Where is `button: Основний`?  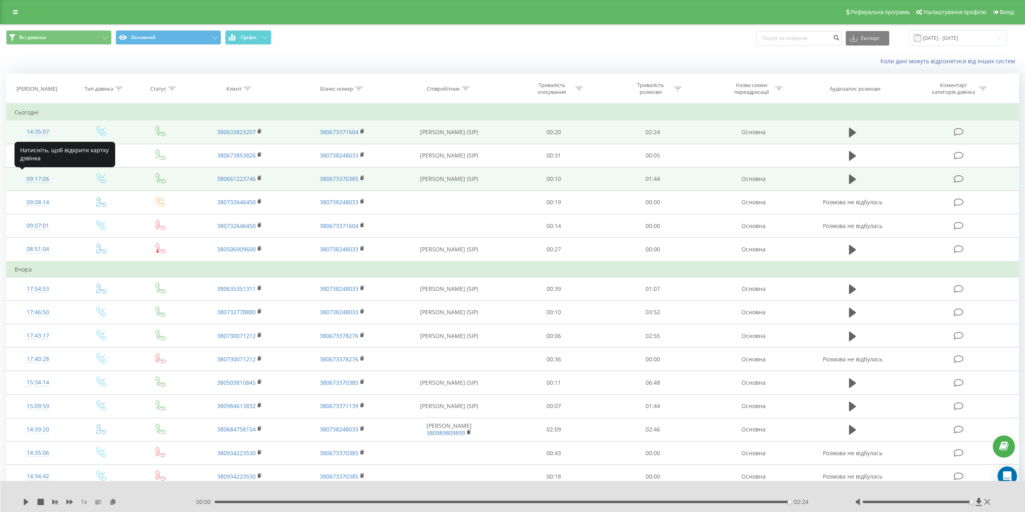 button: Основний is located at coordinates (168, 37).